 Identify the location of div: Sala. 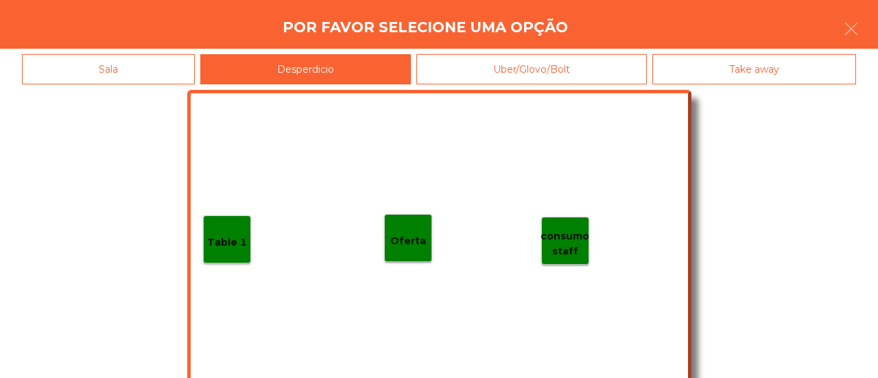
(108, 69).